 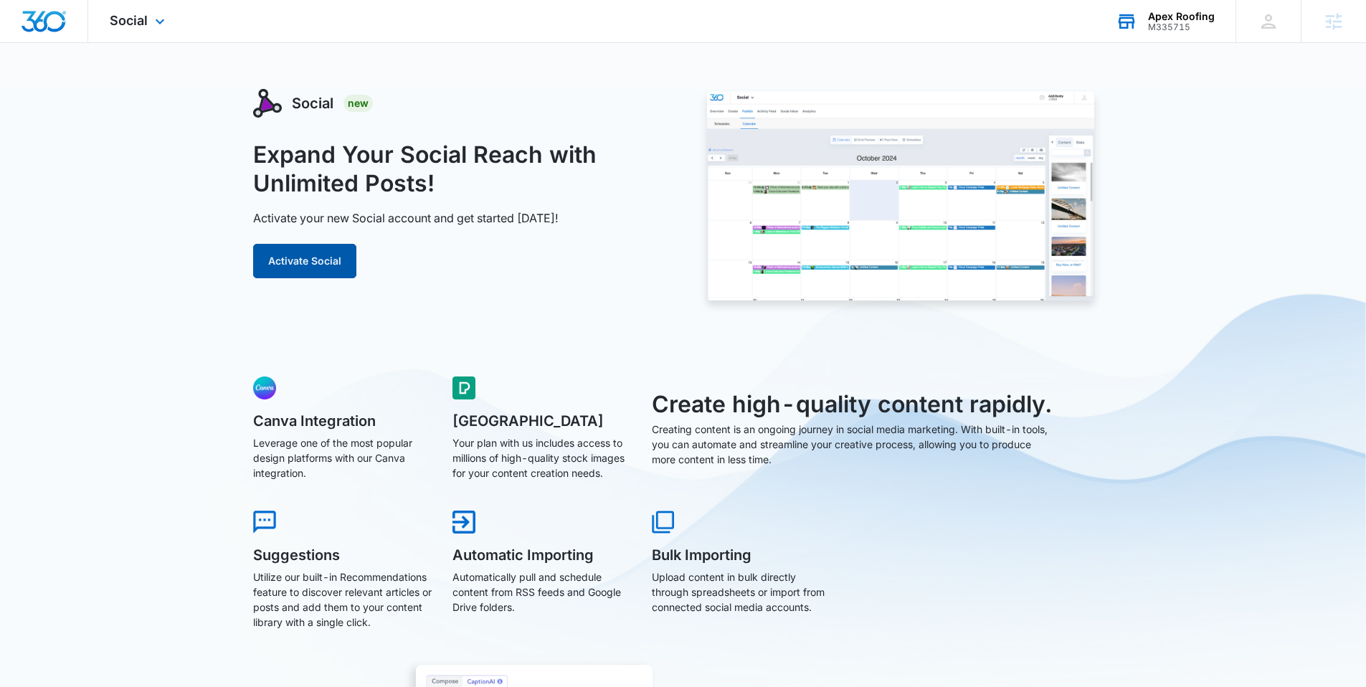 What do you see at coordinates (343, 421) in the screenshot?
I see `h5: Canva Integration` at bounding box center [343, 421].